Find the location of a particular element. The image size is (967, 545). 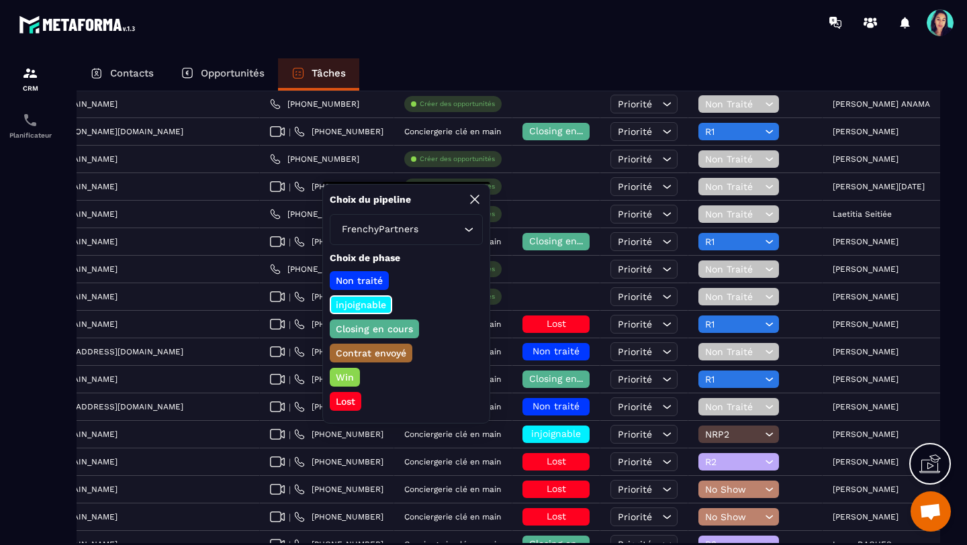

a: Contacts is located at coordinates (122, 75).